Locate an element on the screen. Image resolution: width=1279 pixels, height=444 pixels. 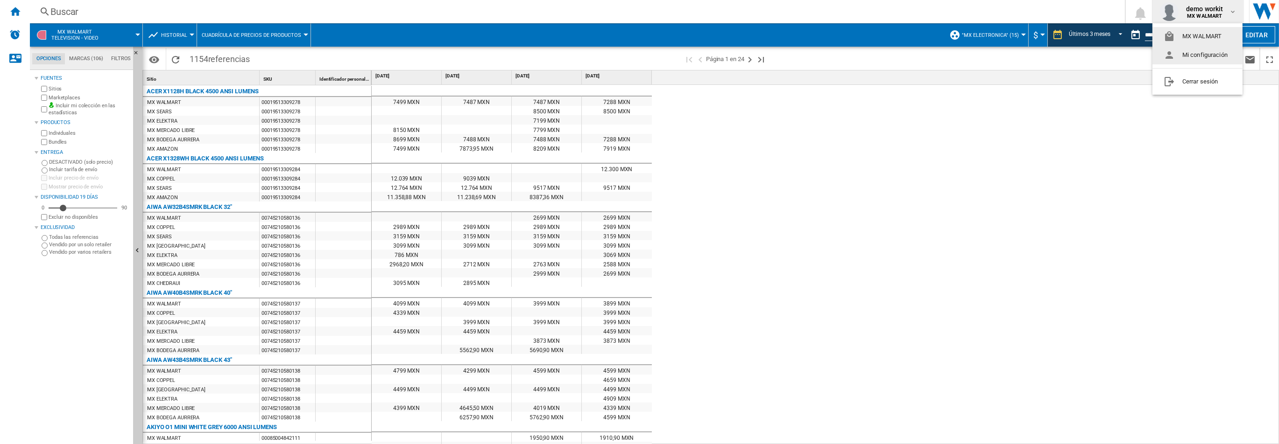
md-menu-item: MX WALMART is located at coordinates (1197, 36).